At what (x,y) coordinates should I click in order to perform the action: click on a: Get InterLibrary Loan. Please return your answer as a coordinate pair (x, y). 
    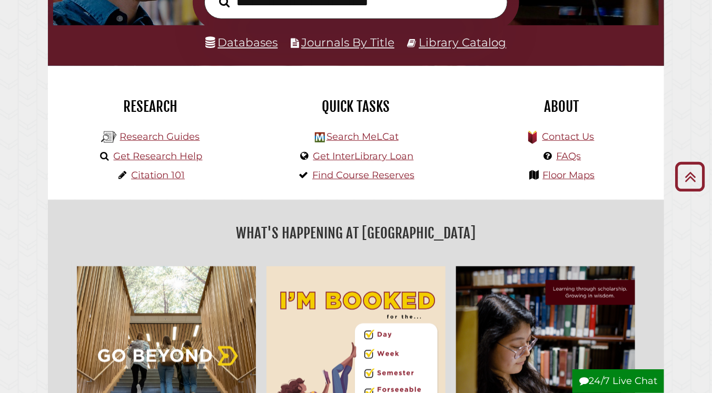
    Looking at the image, I should click on (364, 156).